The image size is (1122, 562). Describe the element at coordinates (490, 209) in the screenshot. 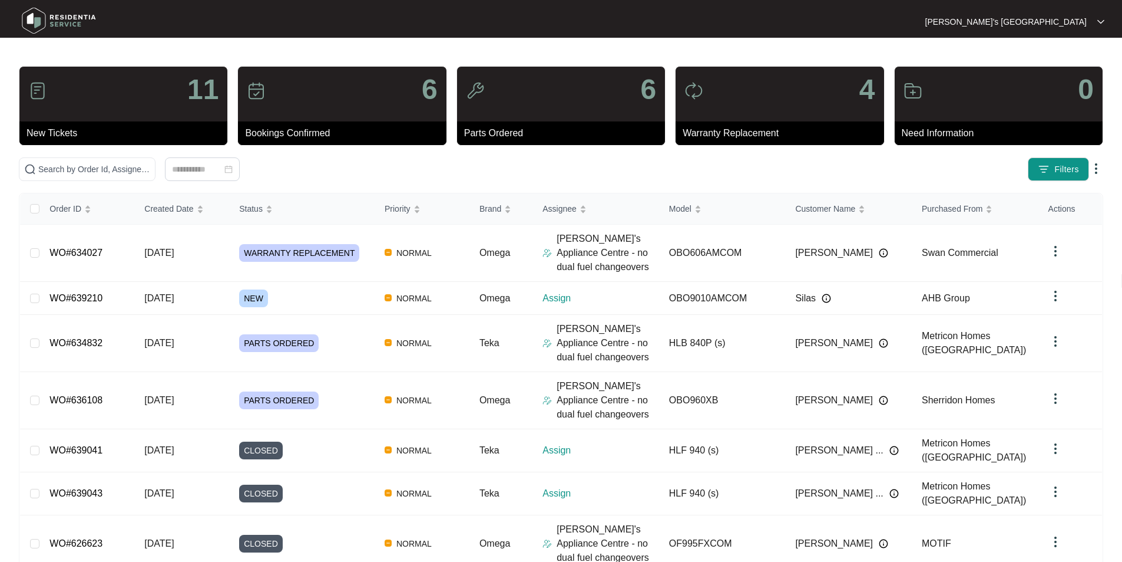

I see `span: Brand` at that location.